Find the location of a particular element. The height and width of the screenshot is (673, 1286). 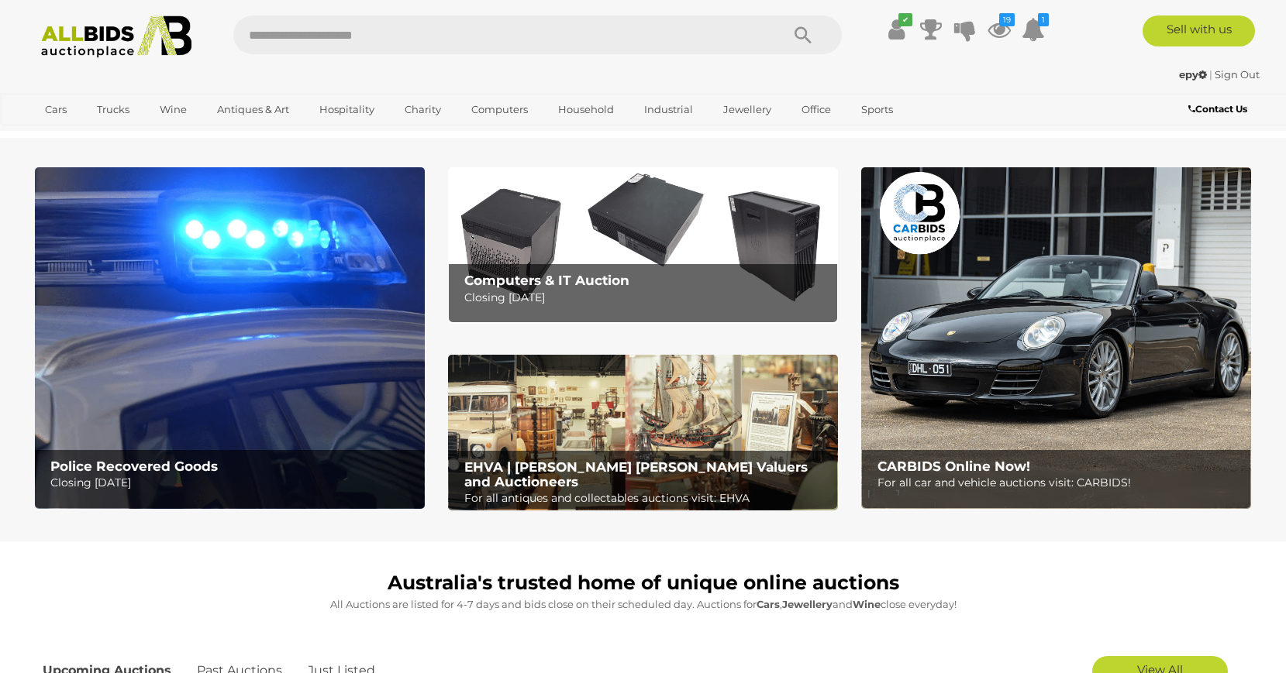

p: For all car and vehicle auctions visit: CARBIDS! is located at coordinates (1059, 483).